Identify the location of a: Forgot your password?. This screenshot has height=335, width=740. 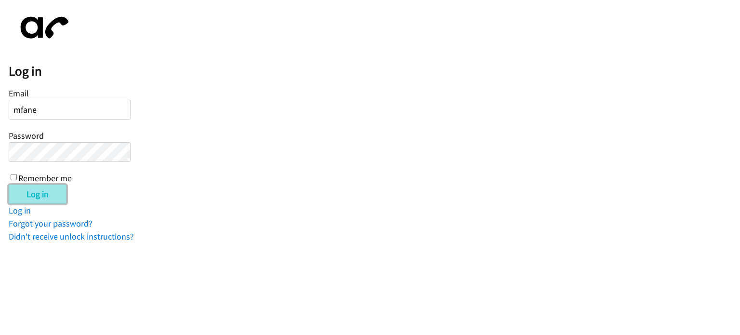
(51, 223).